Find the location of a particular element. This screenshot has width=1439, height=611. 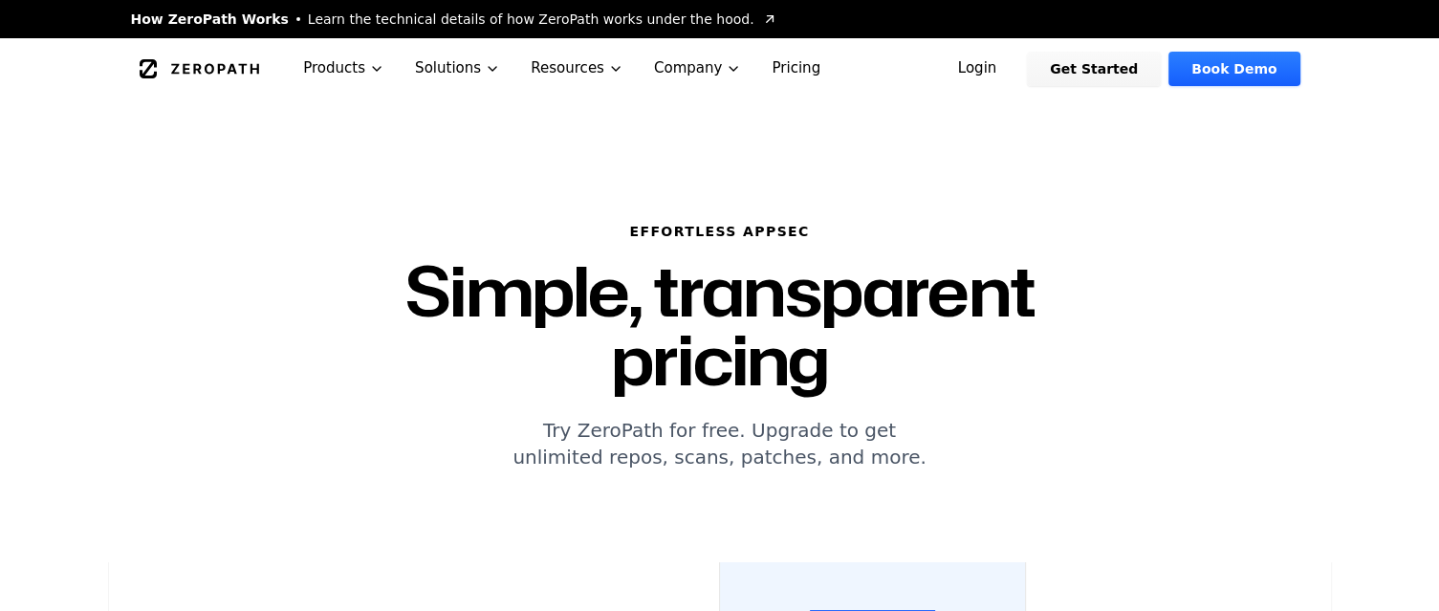

p: Try ZeroPath for free. Upgrade to get unlimited repos, scans, patches, and more. is located at coordinates (720, 444).